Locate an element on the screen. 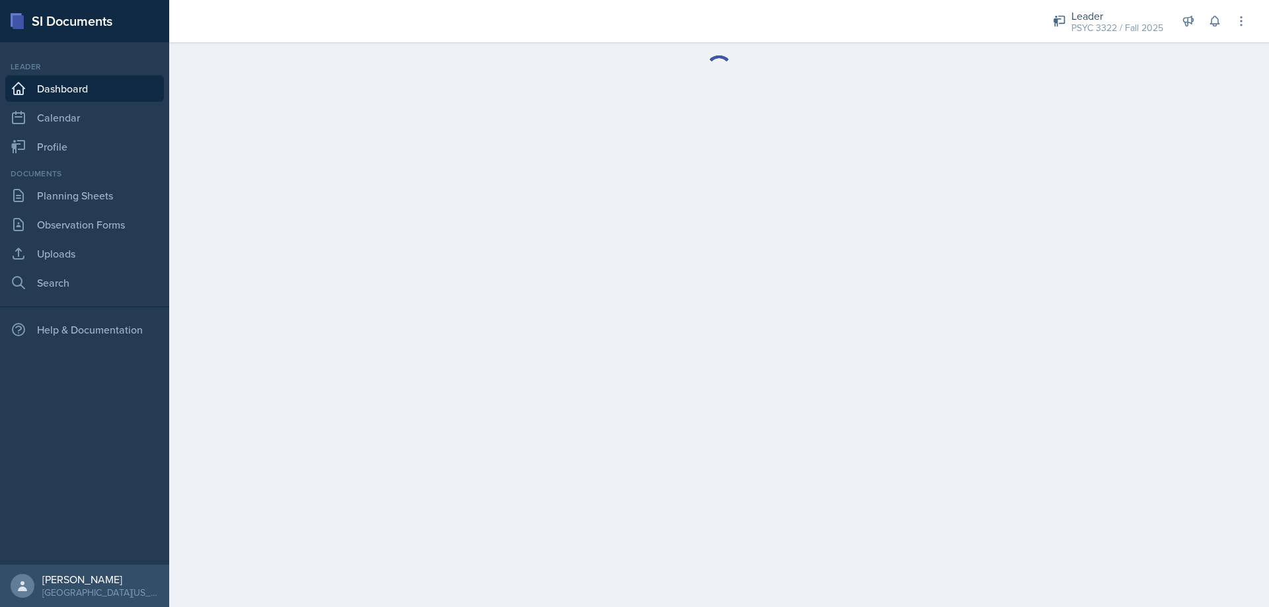 The image size is (1269, 607). a: Observation Forms is located at coordinates (85, 225).